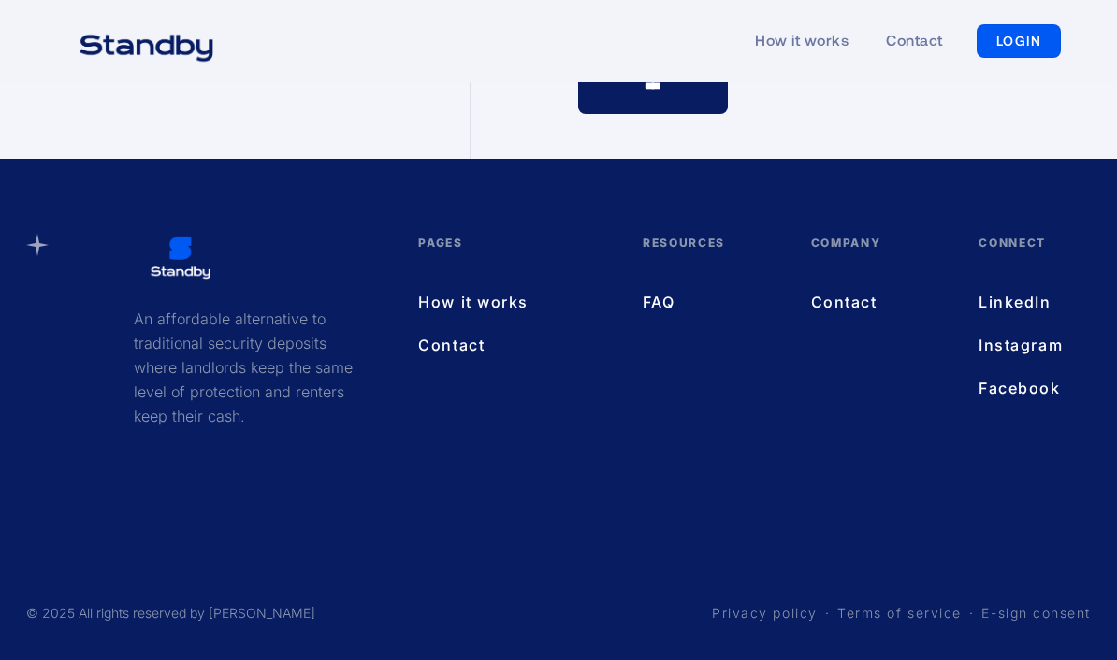  What do you see at coordinates (1016, 345) in the screenshot?
I see `a: Instagram` at bounding box center [1016, 345].